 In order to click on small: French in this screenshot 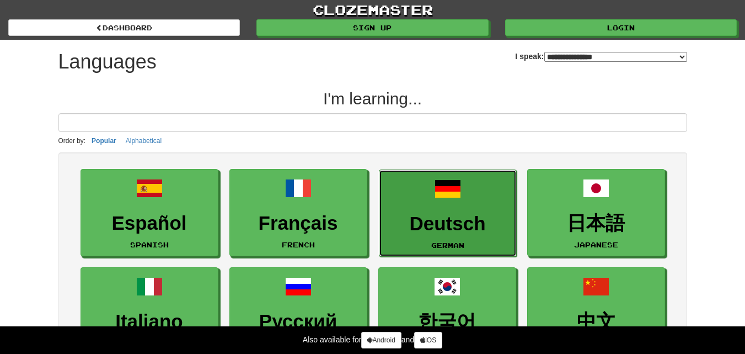, I will do `click(298, 244)`.